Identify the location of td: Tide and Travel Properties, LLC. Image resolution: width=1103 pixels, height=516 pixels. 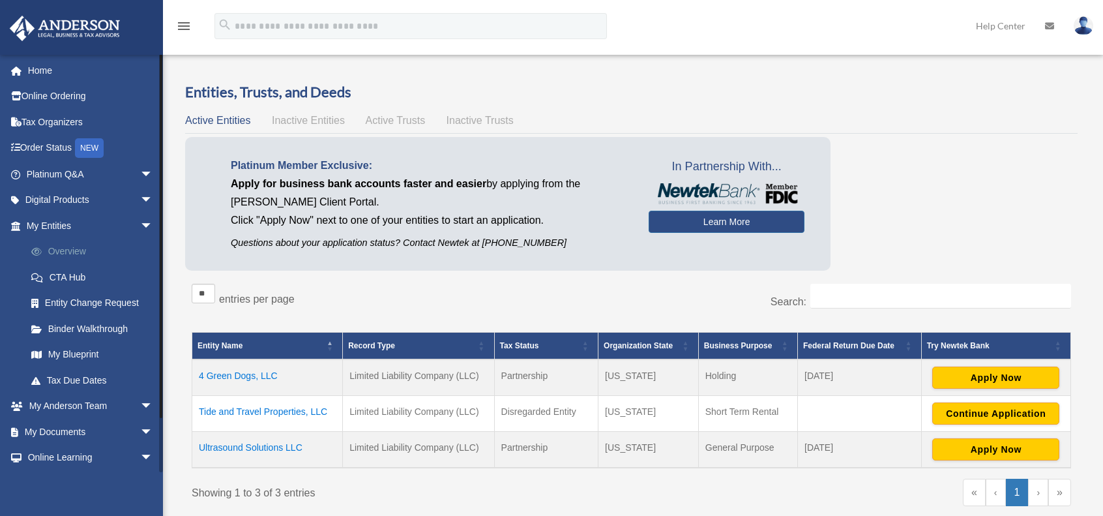
(267, 413).